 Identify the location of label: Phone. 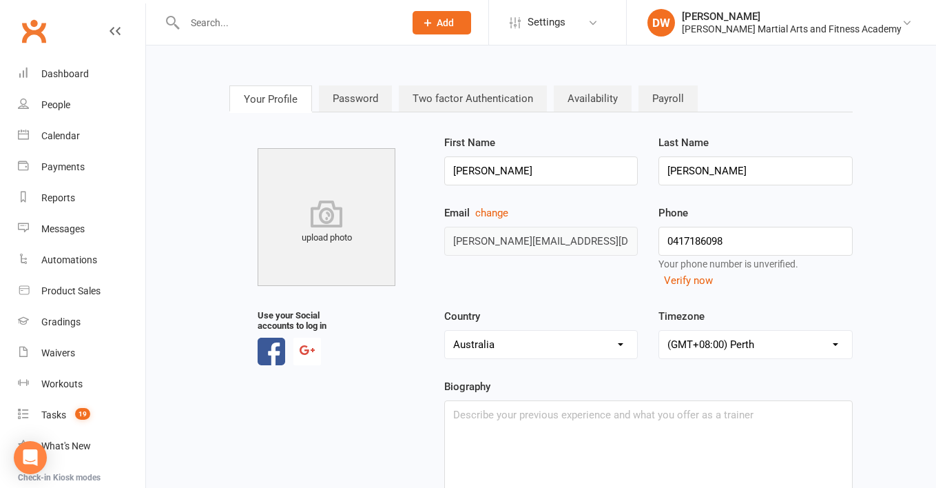
(755, 213).